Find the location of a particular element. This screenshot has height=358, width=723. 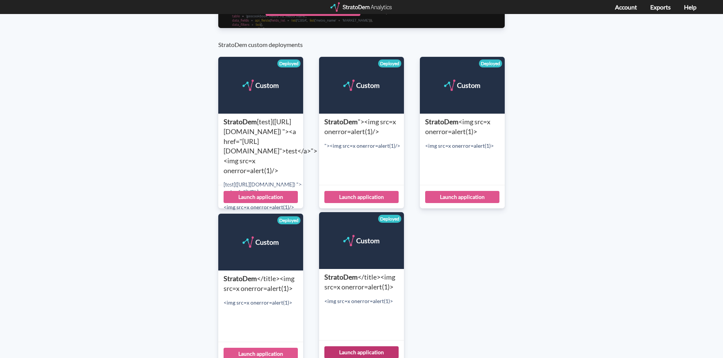

a: Help is located at coordinates (690, 7).